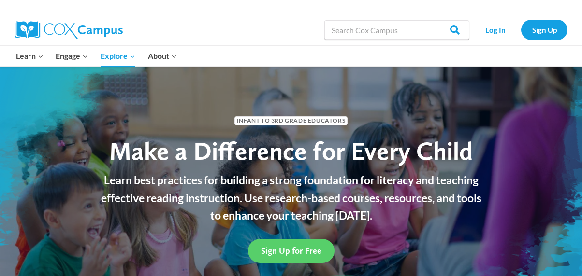 The width and height of the screenshot is (582, 276). I want to click on span: Engage, so click(72, 56).